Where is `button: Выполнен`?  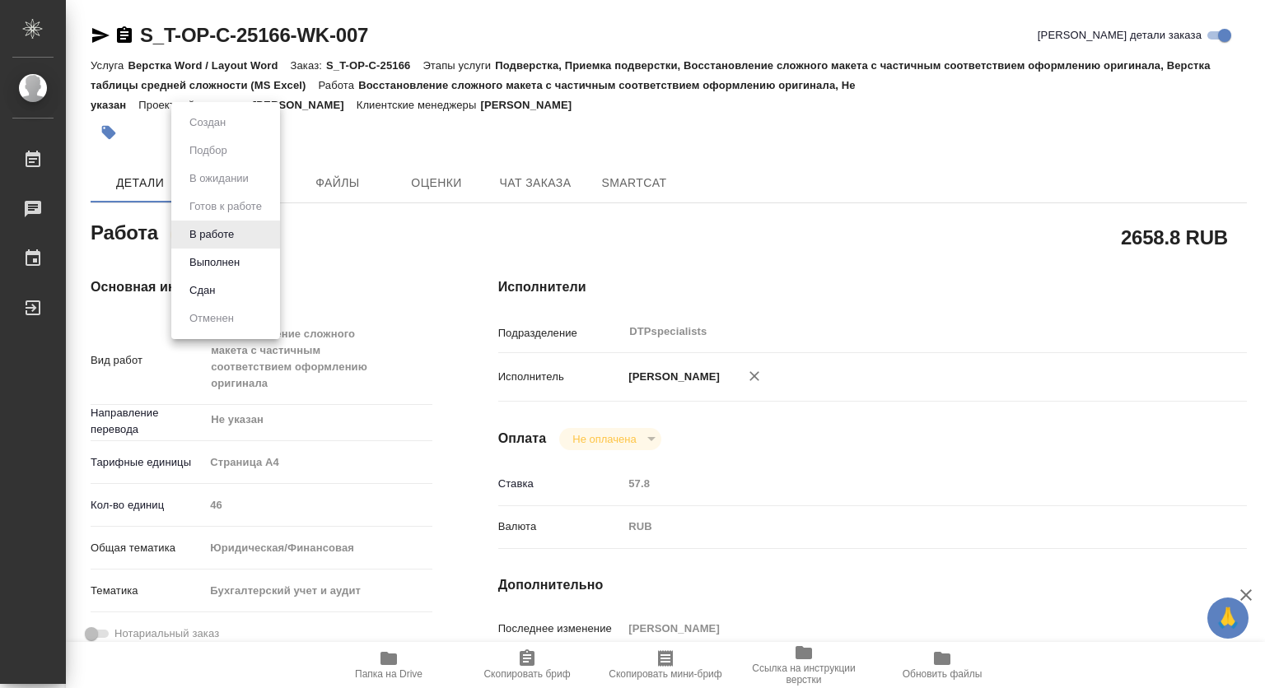
button: Выполнен is located at coordinates (214, 263).